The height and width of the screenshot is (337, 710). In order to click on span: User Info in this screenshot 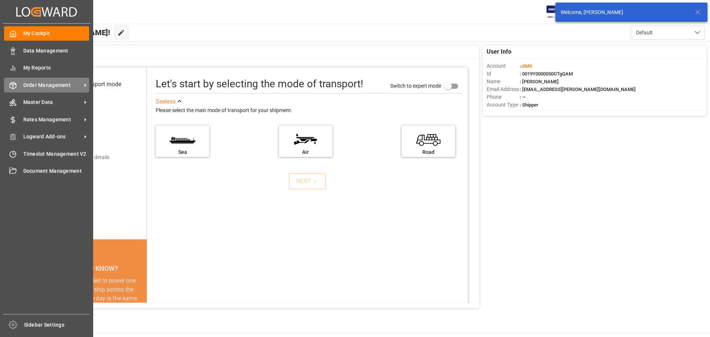, I will do `click(499, 52)`.